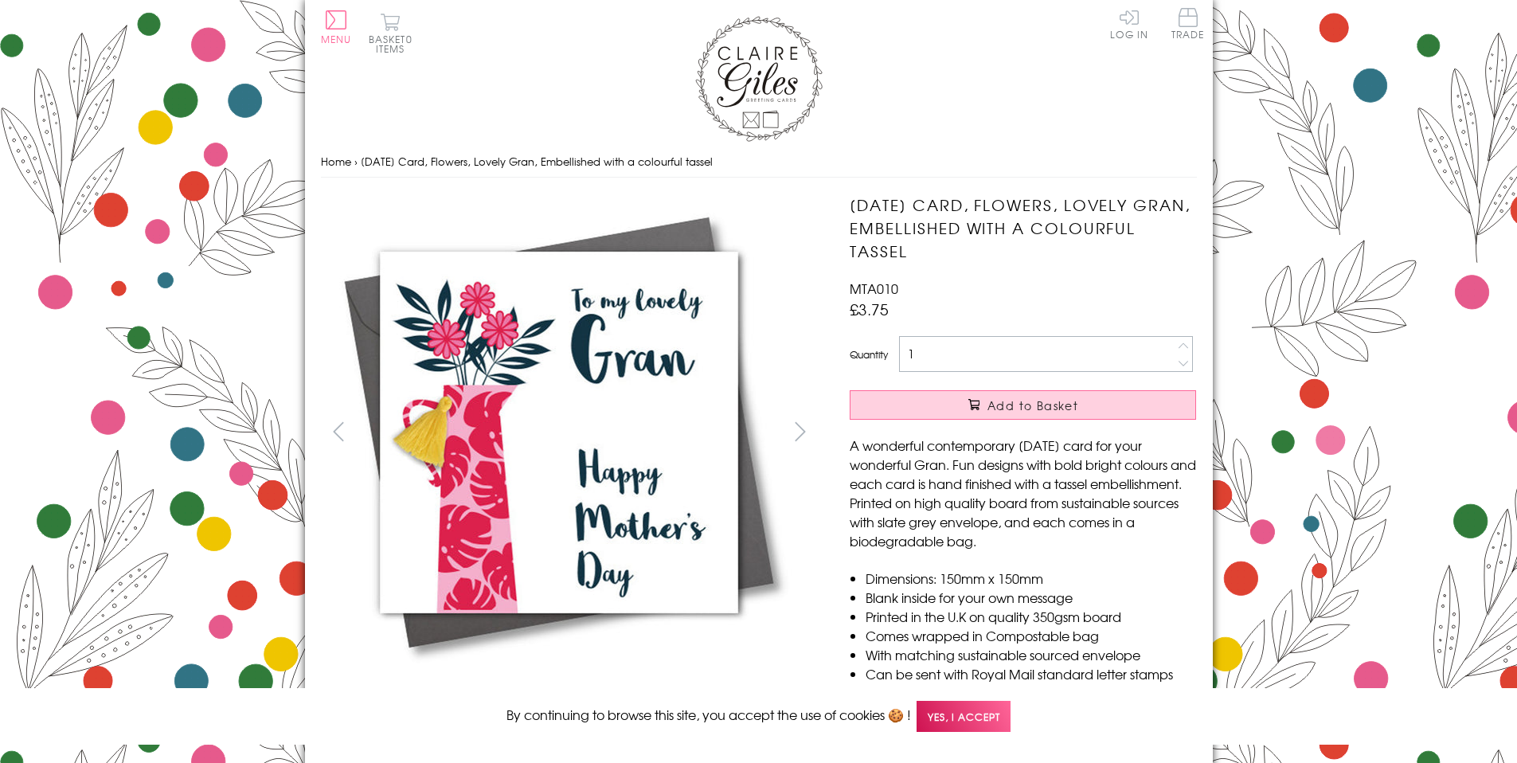 This screenshot has height=763, width=1517. I want to click on span: Yes, I accept, so click(964, 716).